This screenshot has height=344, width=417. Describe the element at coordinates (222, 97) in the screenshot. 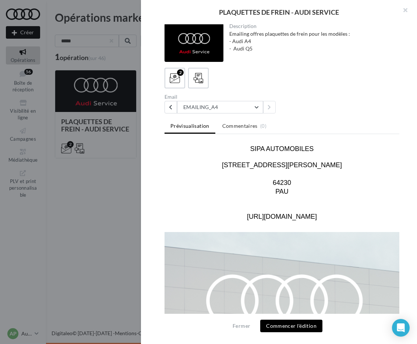

I see `div: Email` at that location.